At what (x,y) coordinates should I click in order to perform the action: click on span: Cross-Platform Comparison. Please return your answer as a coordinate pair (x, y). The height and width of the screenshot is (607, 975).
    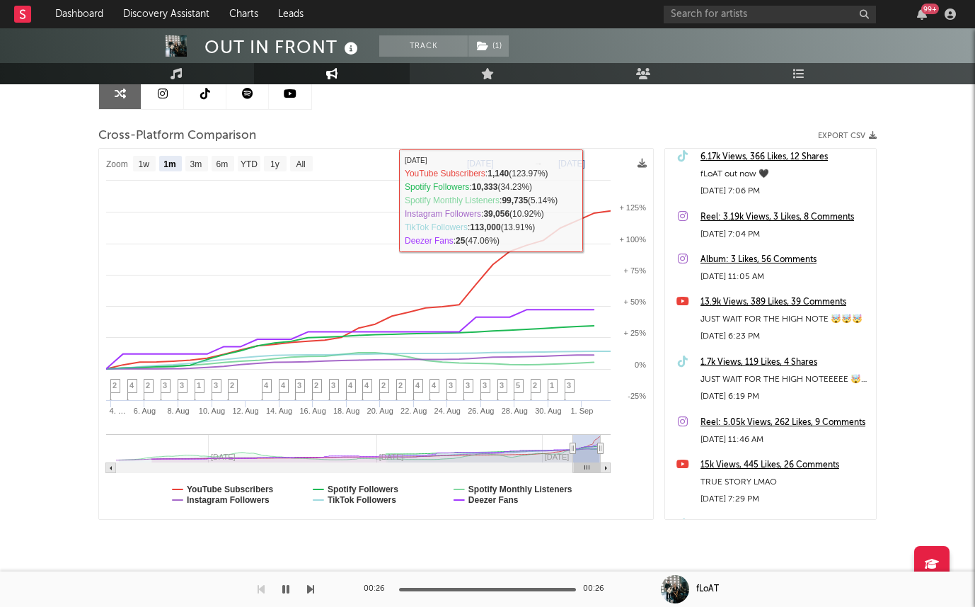
    Looking at the image, I should click on (177, 136).